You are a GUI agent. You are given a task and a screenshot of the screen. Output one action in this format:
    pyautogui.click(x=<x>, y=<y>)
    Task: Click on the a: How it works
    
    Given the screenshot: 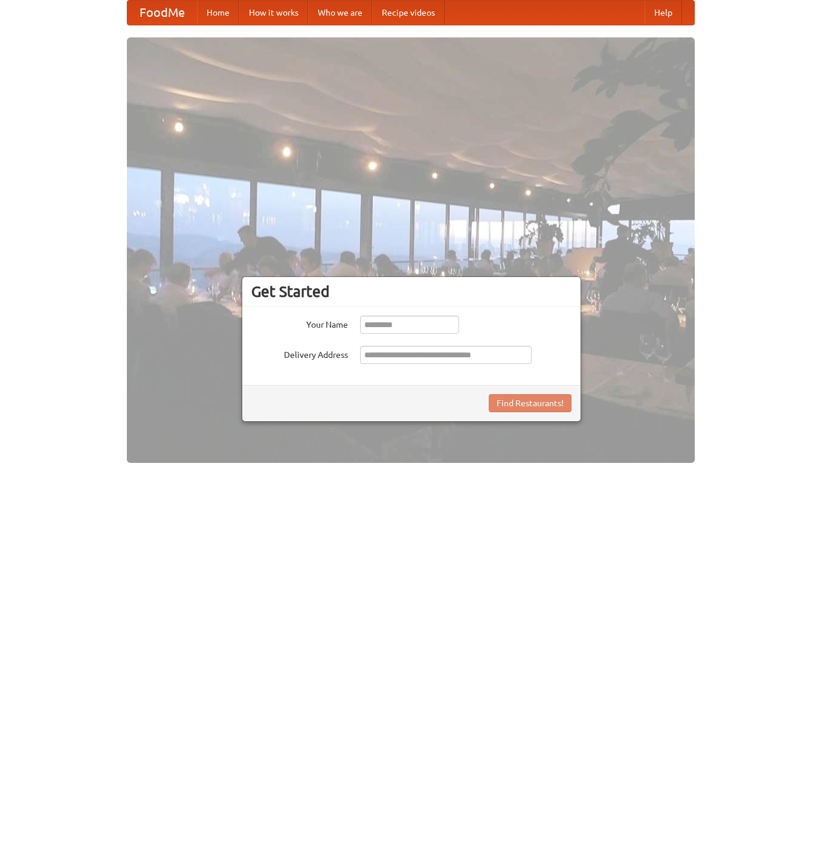 What is the action you would take?
    pyautogui.click(x=274, y=13)
    